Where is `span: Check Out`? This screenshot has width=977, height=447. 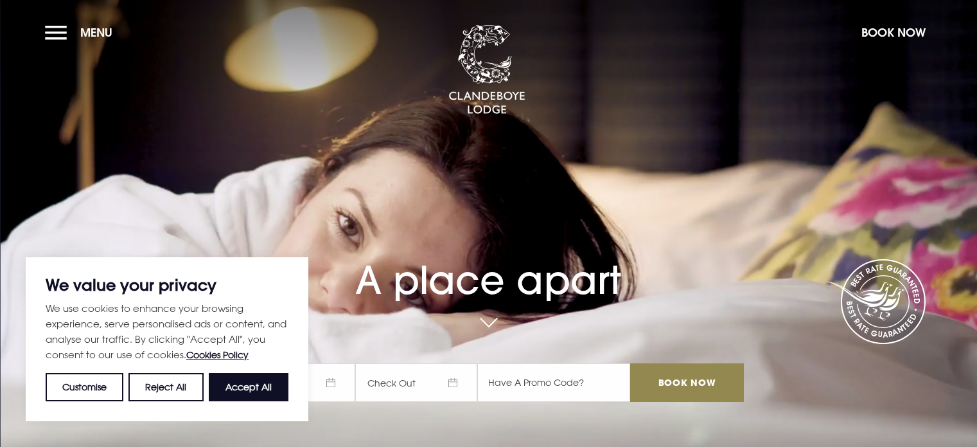 span: Check Out is located at coordinates (416, 382).